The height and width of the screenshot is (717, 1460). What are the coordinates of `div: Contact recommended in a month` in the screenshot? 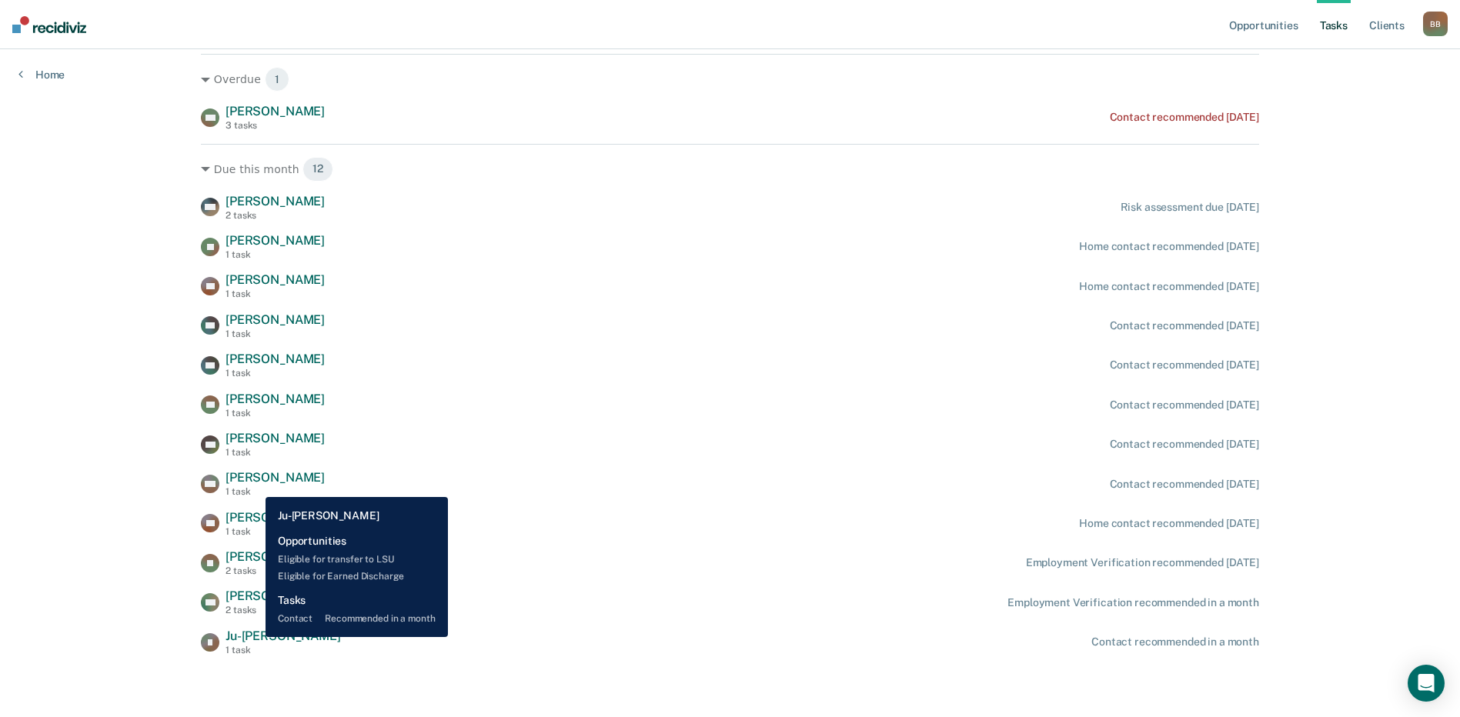 It's located at (1175, 642).